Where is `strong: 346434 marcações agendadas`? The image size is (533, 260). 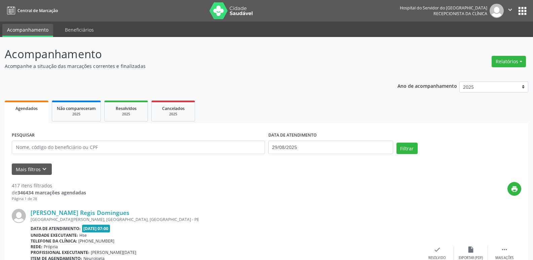
strong: 346434 marcações agendadas is located at coordinates (52, 192).